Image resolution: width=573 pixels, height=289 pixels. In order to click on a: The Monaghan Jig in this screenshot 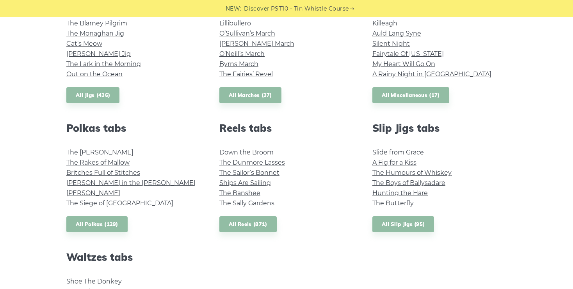, I will do `click(95, 33)`.